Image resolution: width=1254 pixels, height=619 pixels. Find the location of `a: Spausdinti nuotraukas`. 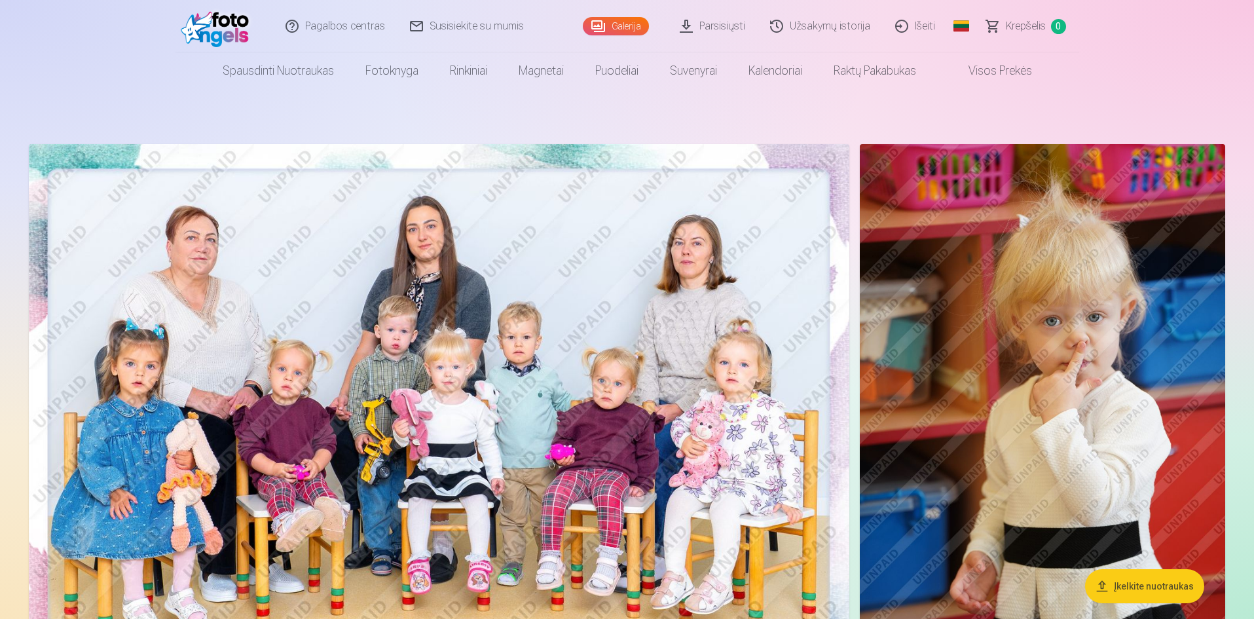

a: Spausdinti nuotraukas is located at coordinates (278, 71).